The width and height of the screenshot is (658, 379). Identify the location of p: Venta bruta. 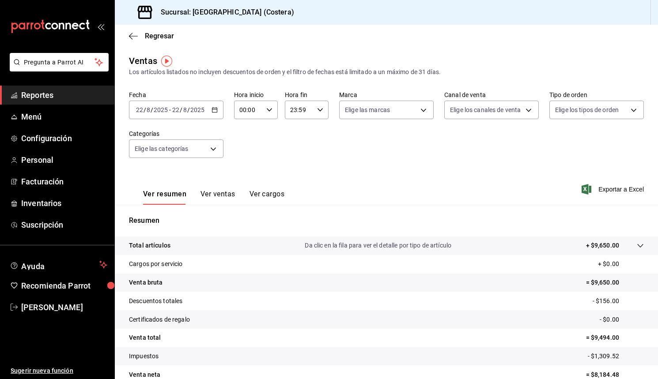
(146, 283).